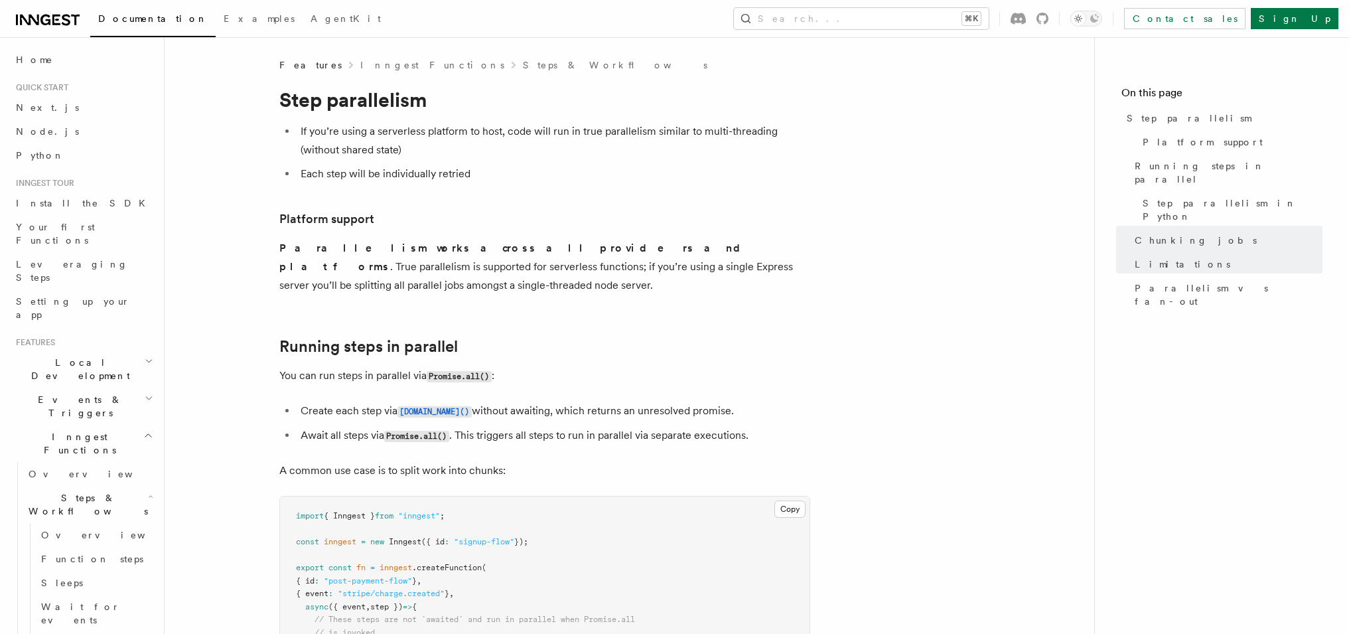  Describe the element at coordinates (78, 369) in the screenshot. I see `span: Local Development` at that location.